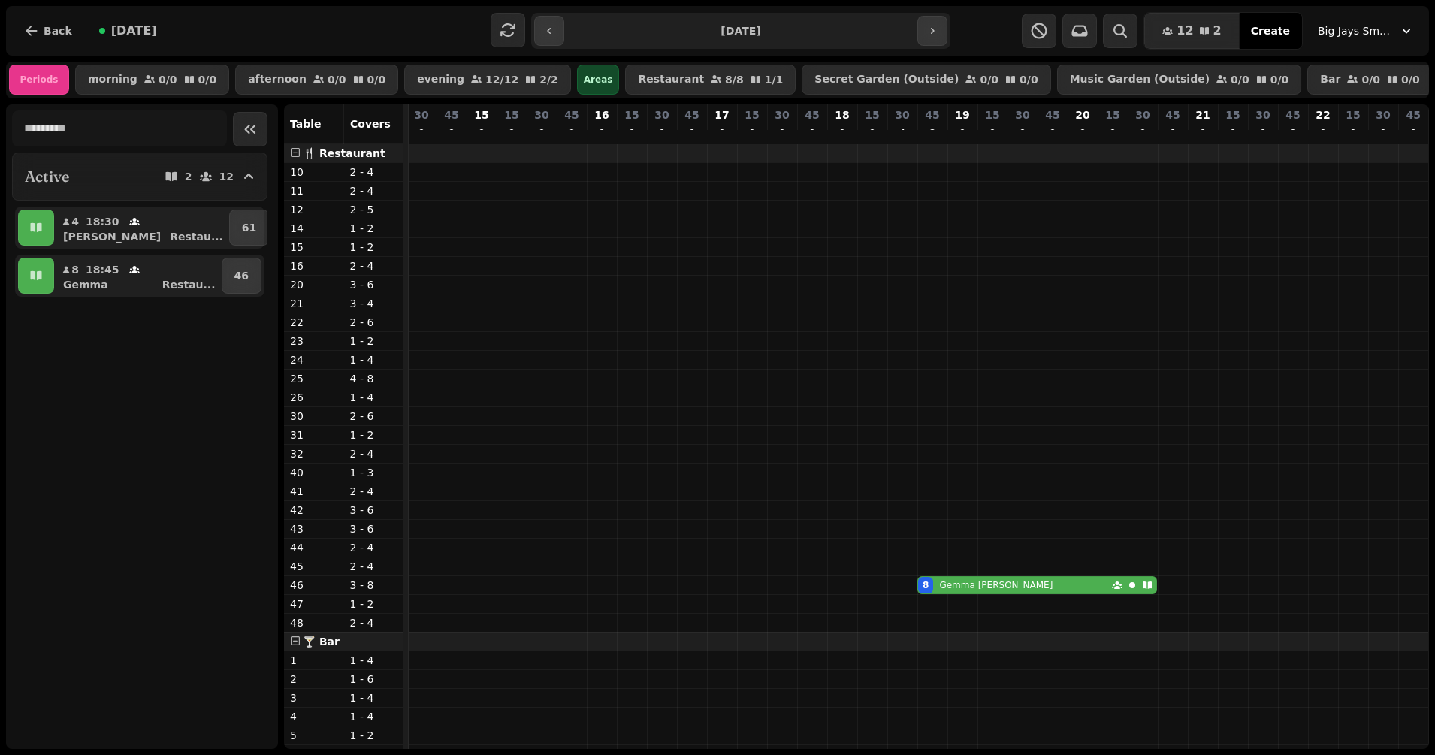 This screenshot has height=755, width=1435. I want to click on p: 5, so click(314, 736).